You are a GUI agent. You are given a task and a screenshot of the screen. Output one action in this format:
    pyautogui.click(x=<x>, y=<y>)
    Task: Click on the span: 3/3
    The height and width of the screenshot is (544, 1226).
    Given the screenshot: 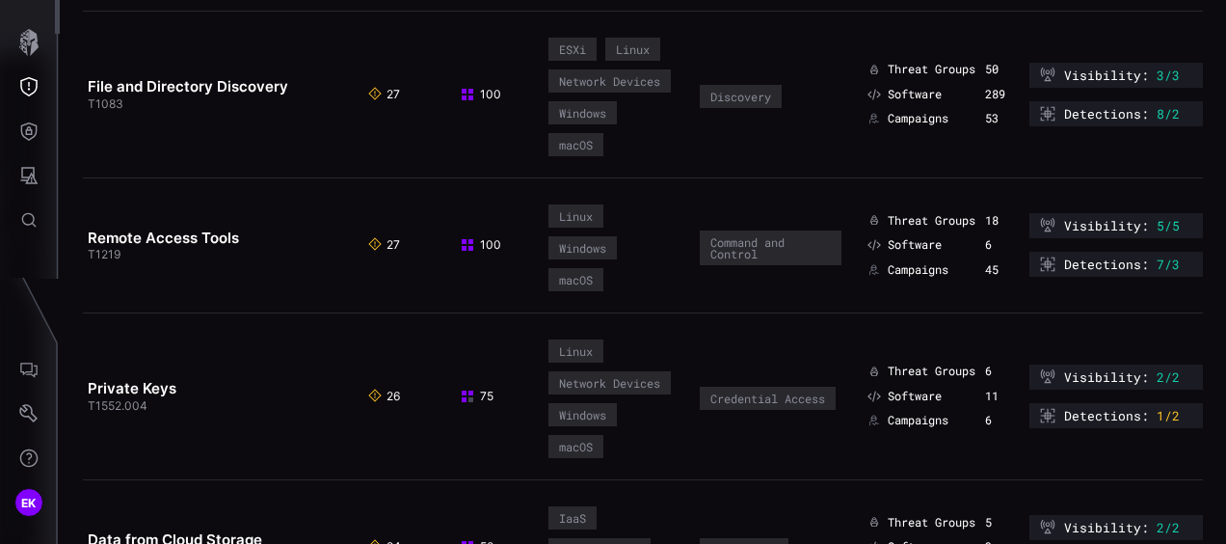 What is the action you would take?
    pyautogui.click(x=1169, y=75)
    